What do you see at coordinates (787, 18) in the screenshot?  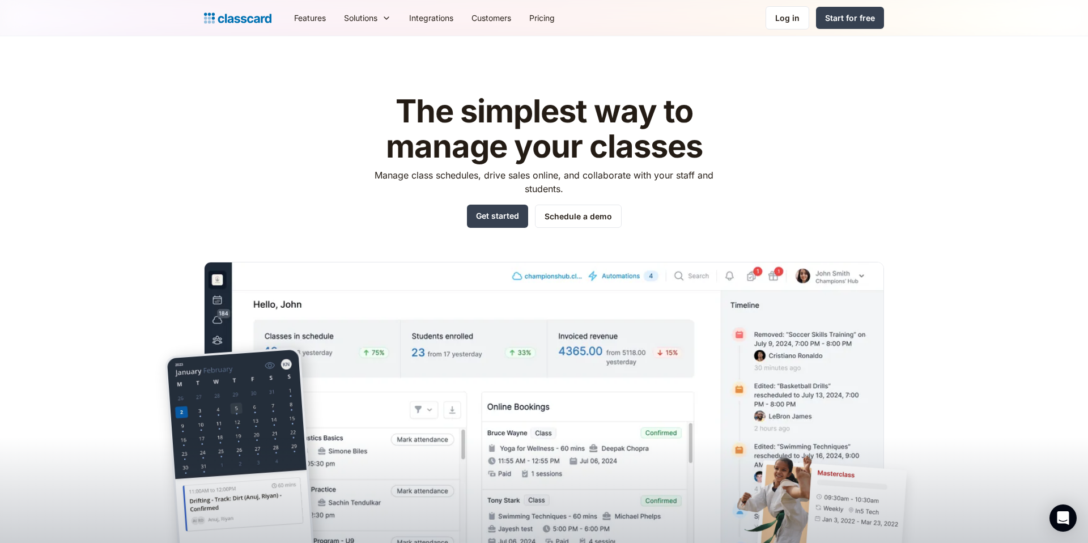 I see `a: Log in` at bounding box center [787, 18].